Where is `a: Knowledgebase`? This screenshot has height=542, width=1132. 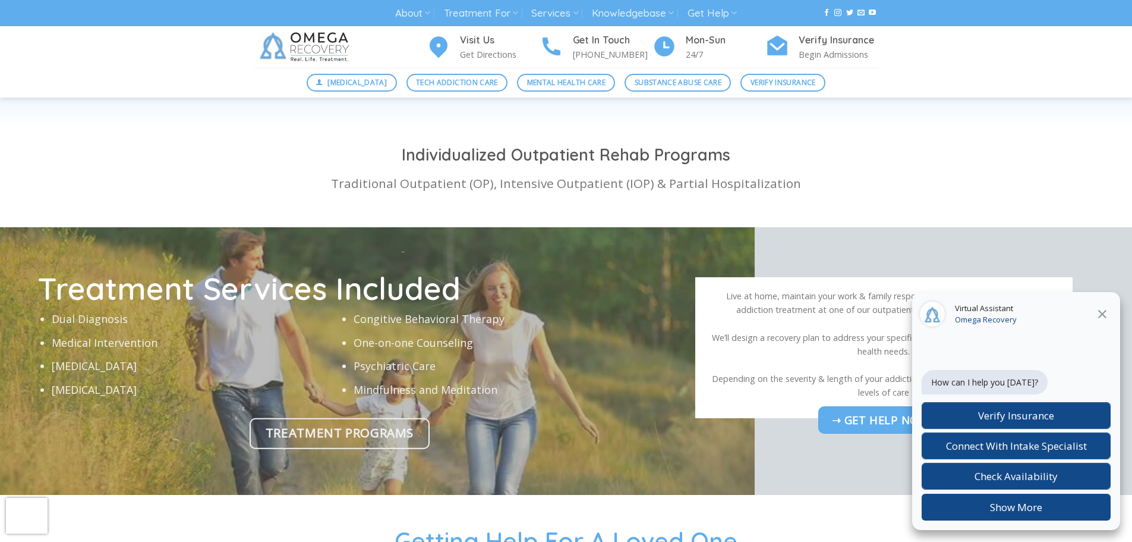
a: Knowledgebase is located at coordinates (633, 13).